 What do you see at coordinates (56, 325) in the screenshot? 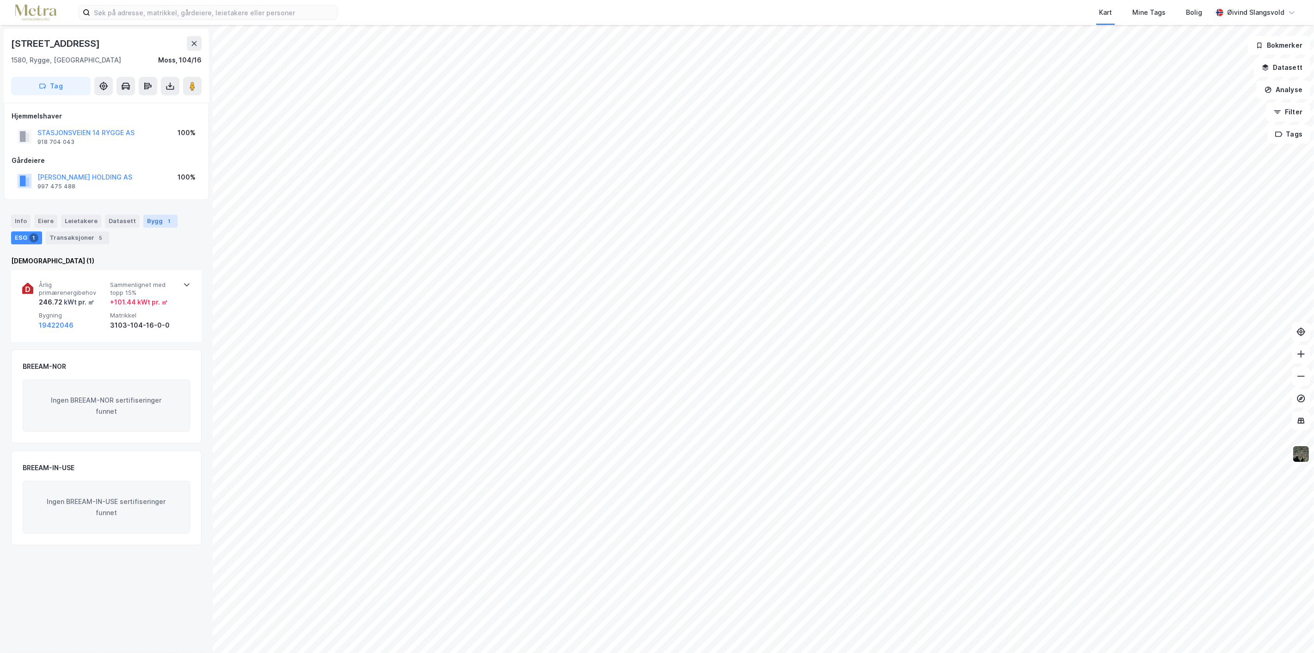
I see `button: 19422046` at bounding box center [56, 325].